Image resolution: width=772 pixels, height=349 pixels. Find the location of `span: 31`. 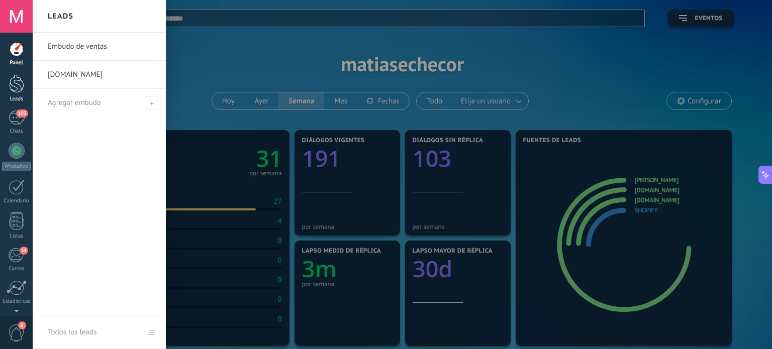

span: 31 is located at coordinates (24, 251).